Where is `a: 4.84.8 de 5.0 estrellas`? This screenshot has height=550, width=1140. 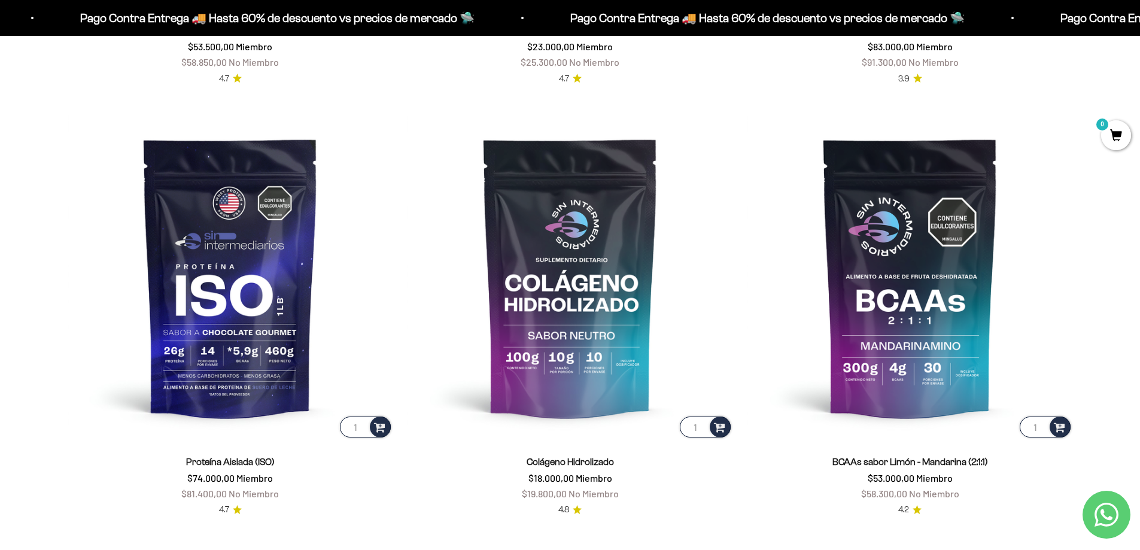 a: 4.84.8 de 5.0 estrellas is located at coordinates (570, 510).